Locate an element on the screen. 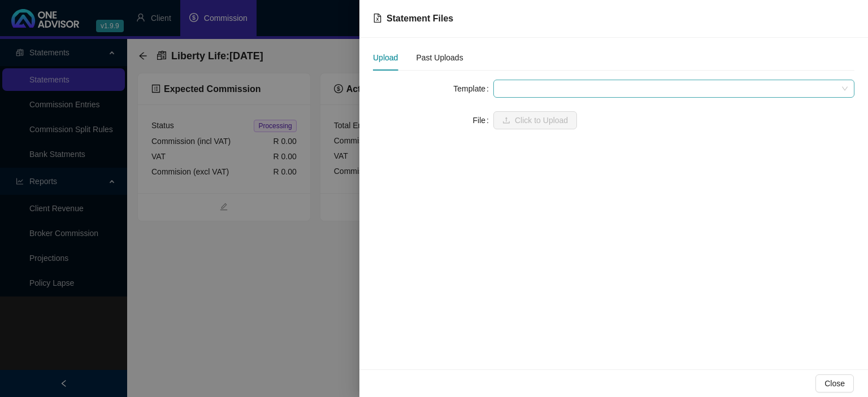  span: file-excel is located at coordinates (378, 18).